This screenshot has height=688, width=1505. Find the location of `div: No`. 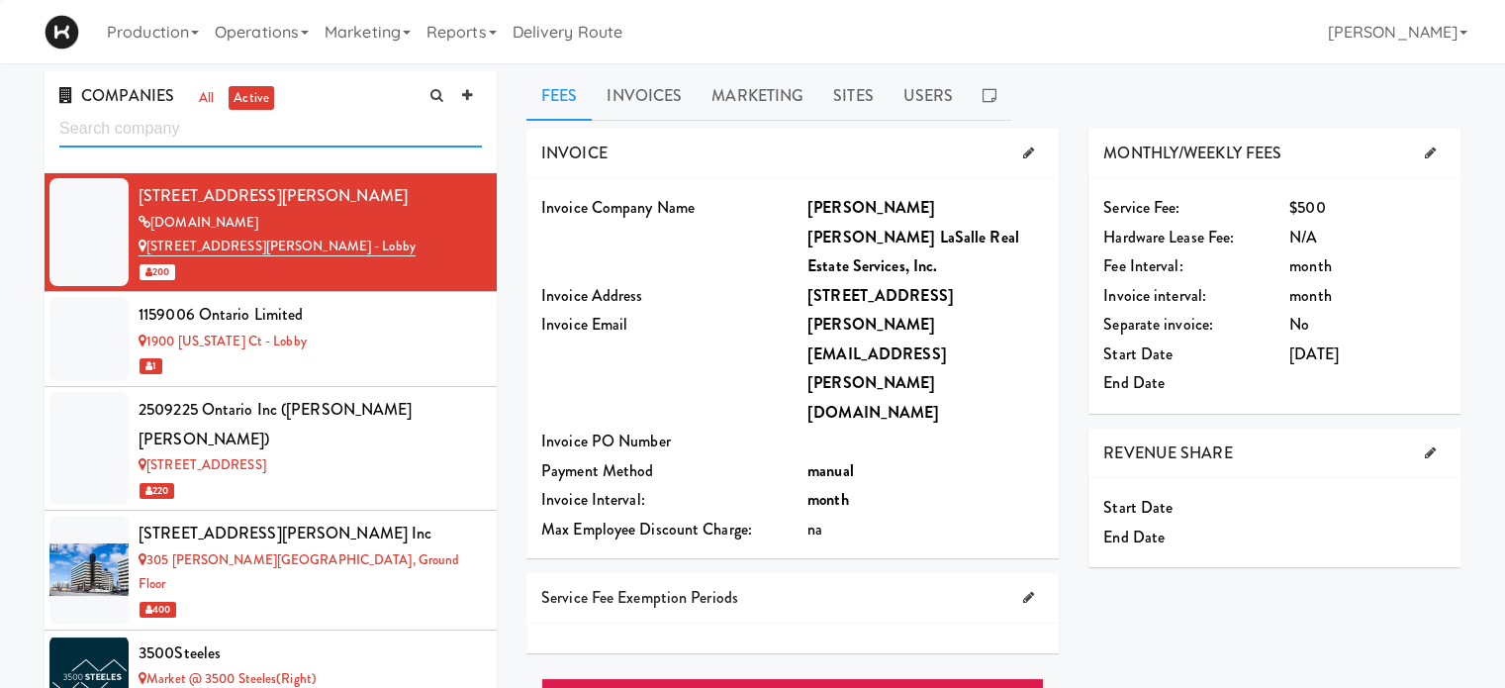

div: No is located at coordinates (1368, 325).